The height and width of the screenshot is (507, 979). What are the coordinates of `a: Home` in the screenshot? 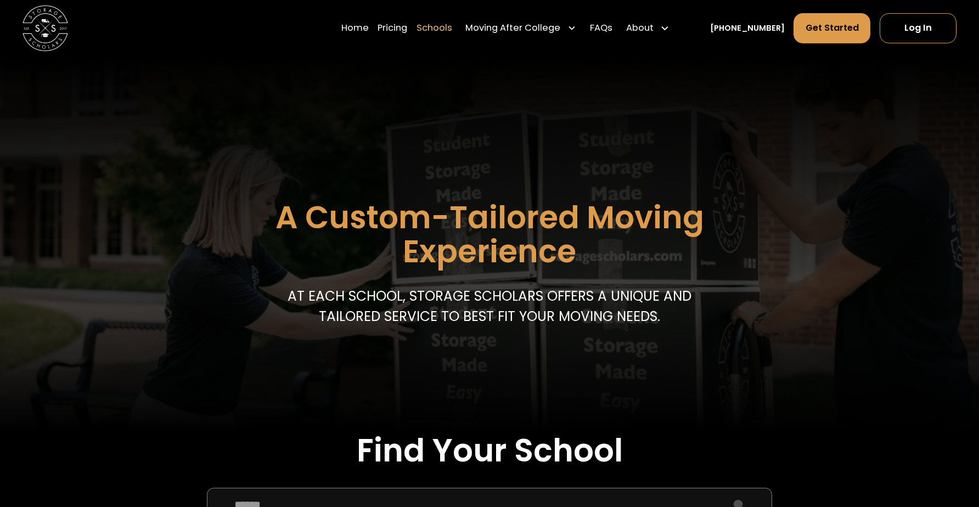 It's located at (355, 29).